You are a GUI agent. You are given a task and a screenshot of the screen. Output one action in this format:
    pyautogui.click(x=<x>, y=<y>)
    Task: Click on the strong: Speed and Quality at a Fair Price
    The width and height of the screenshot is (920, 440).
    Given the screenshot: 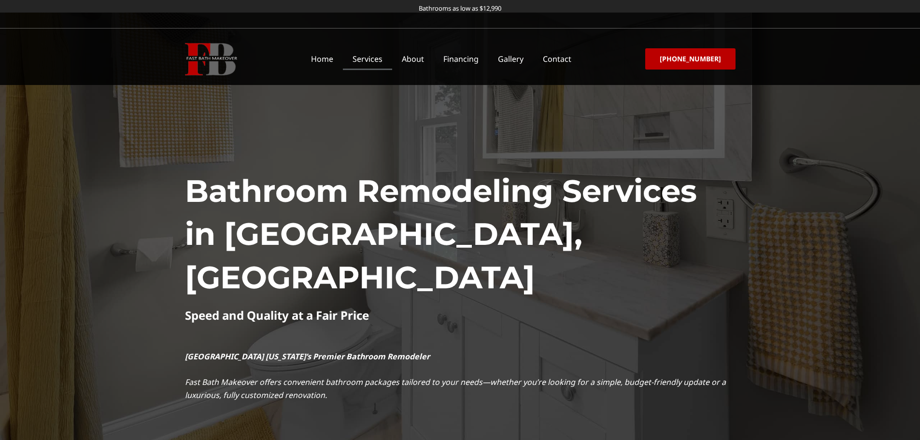 What is the action you would take?
    pyautogui.click(x=277, y=315)
    